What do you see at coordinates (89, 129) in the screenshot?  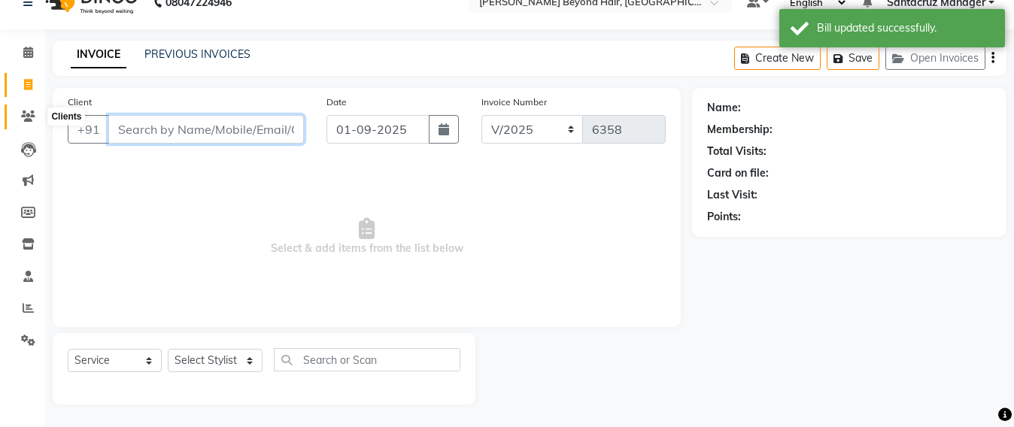 I see `button: +91` at bounding box center [89, 129].